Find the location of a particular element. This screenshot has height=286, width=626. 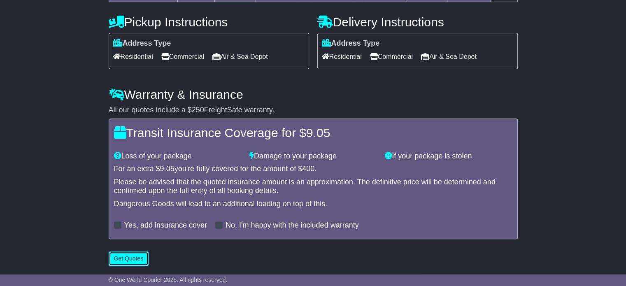

h4: Transit Insurance Coverage for $ is located at coordinates (313, 132).